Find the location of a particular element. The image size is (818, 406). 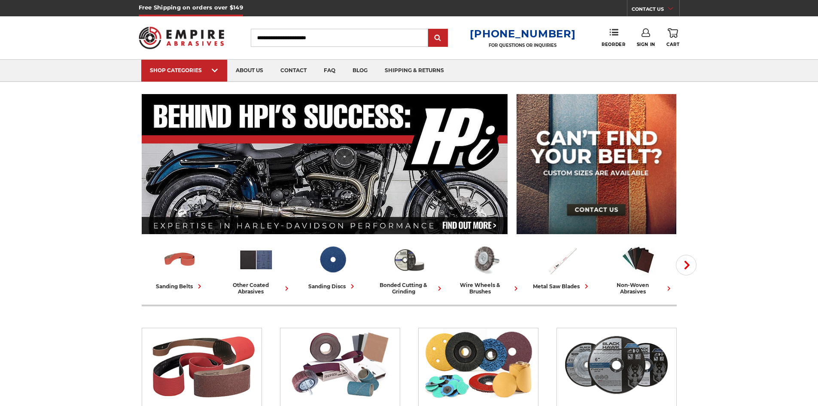

input: Submit is located at coordinates (438, 38).